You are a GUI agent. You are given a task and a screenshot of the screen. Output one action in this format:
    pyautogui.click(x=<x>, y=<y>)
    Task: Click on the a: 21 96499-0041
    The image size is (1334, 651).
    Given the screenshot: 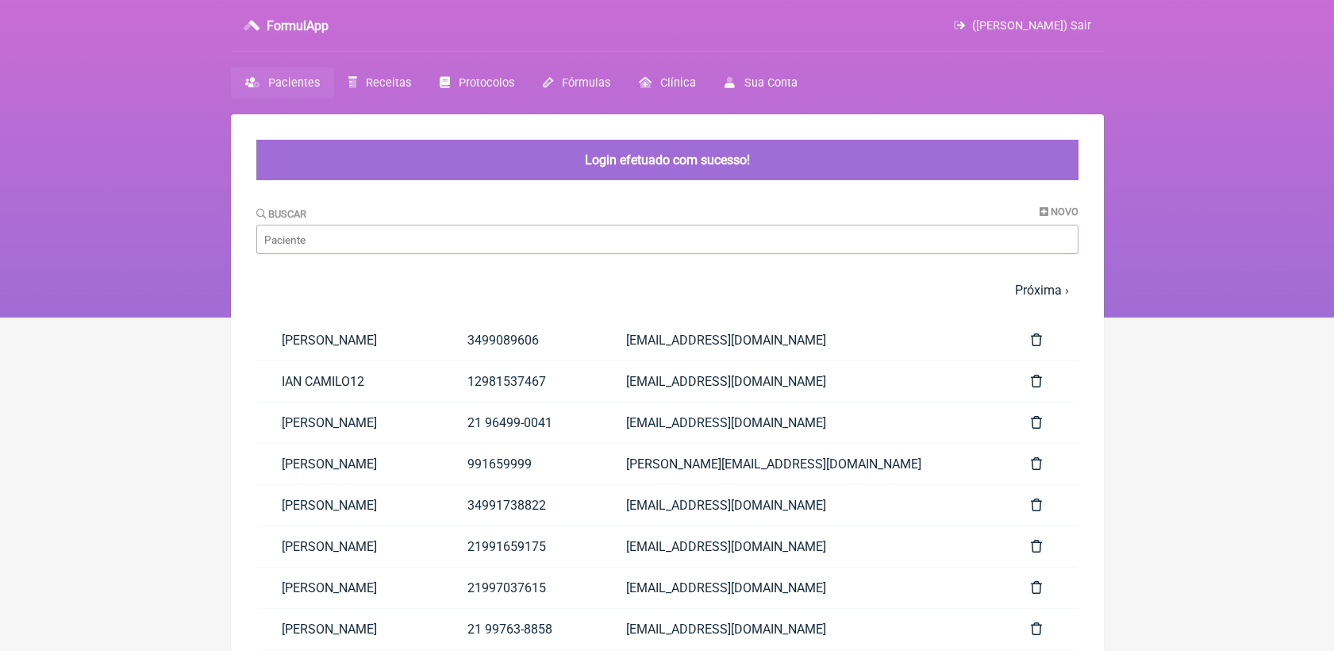 What is the action you would take?
    pyautogui.click(x=521, y=422)
    